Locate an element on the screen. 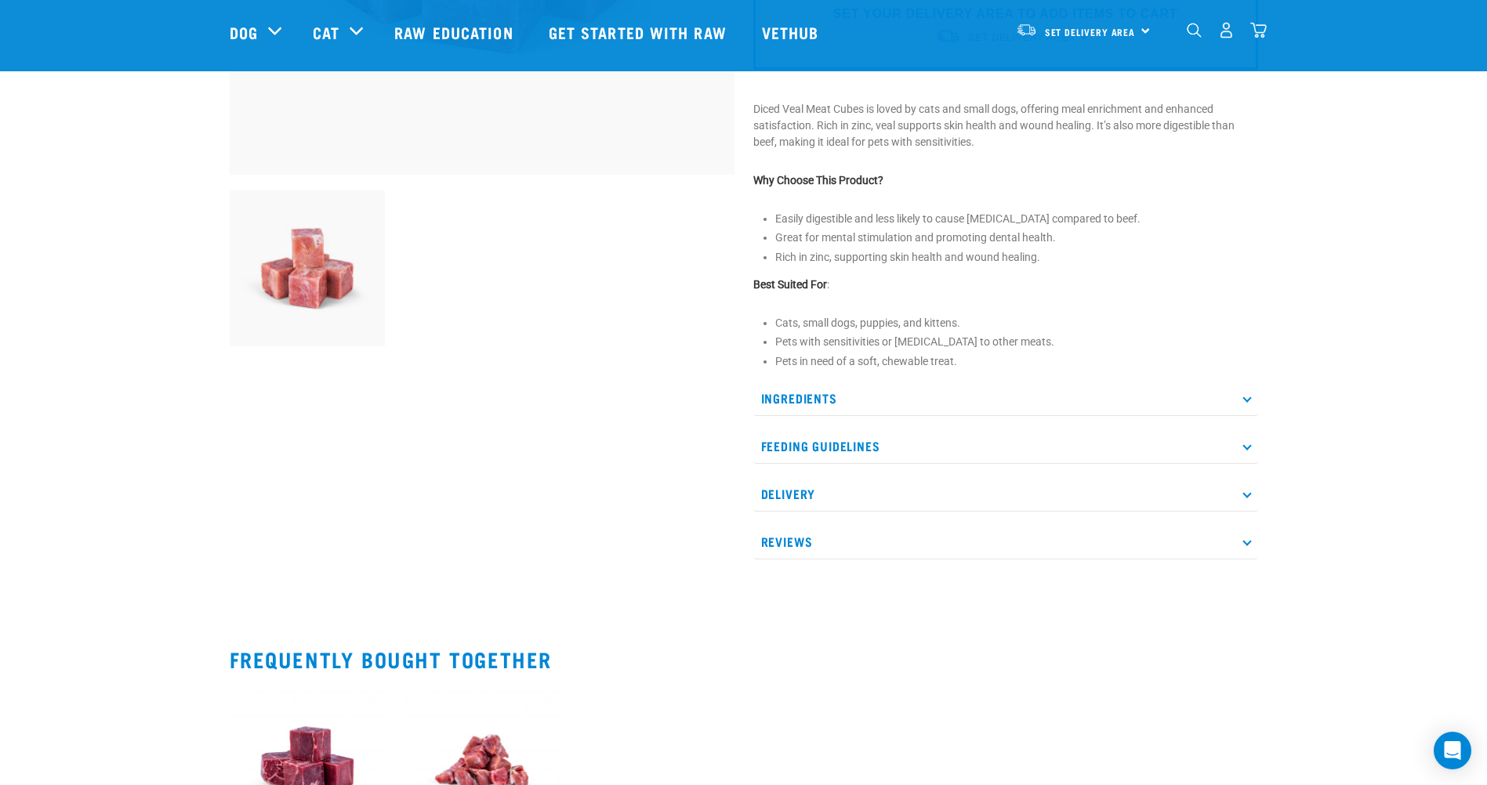 This screenshot has height=785, width=1487. a: Raw Education is located at coordinates (455, 32).